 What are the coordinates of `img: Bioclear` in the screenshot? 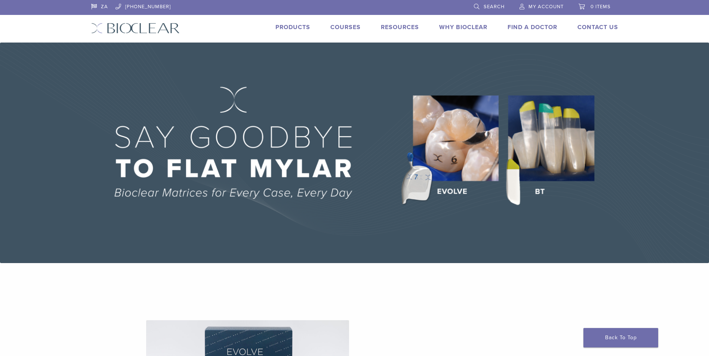 It's located at (135, 28).